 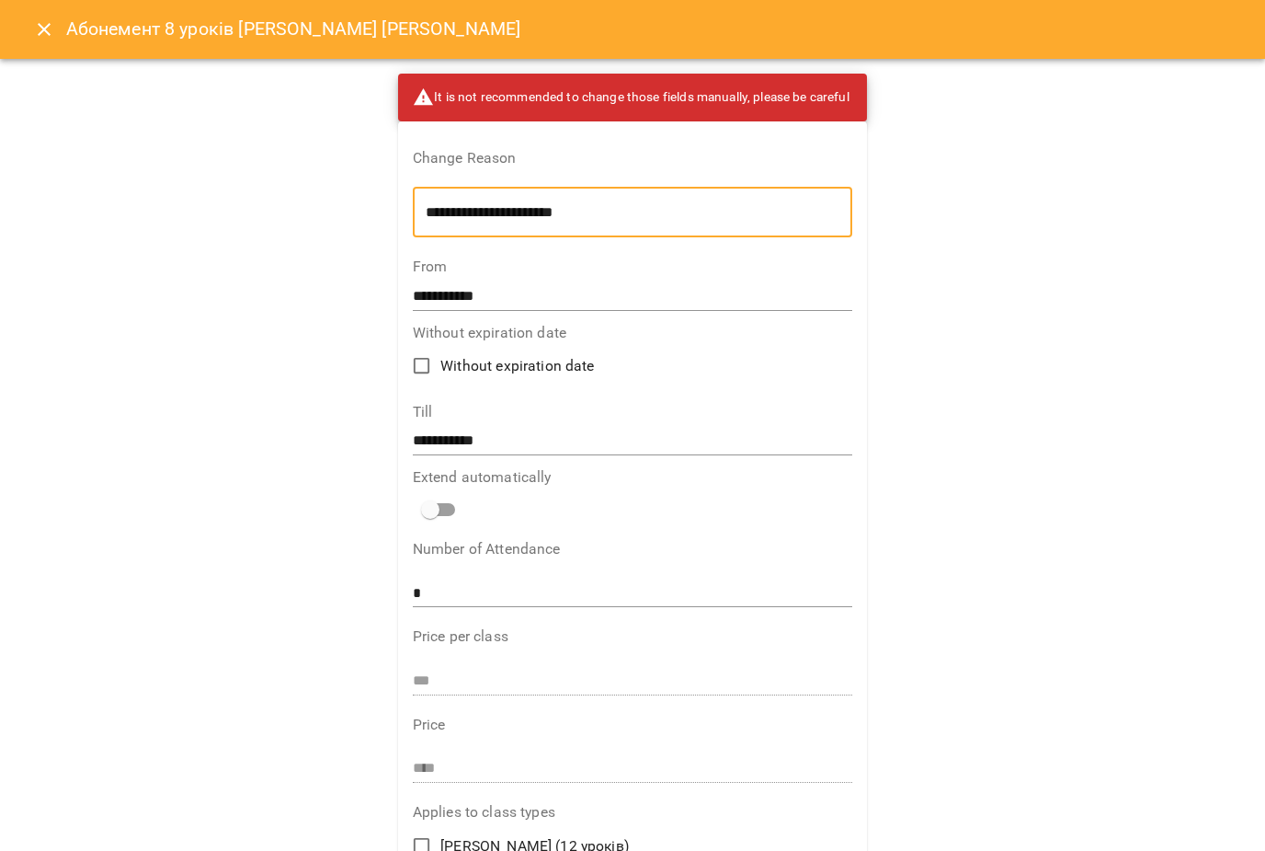 I want to click on label: Extend automatically, so click(x=633, y=477).